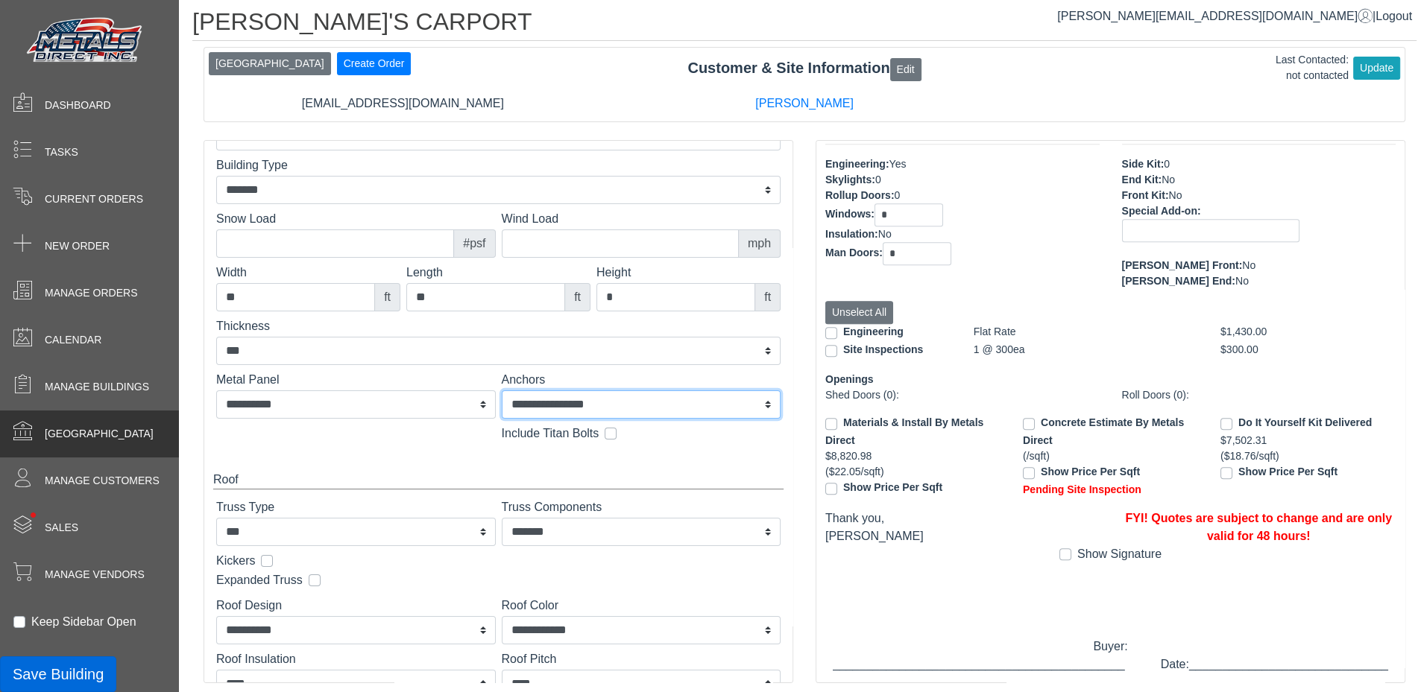 The height and width of the screenshot is (692, 1421). Describe the element at coordinates (77, 246) in the screenshot. I see `span: New Order` at that location.